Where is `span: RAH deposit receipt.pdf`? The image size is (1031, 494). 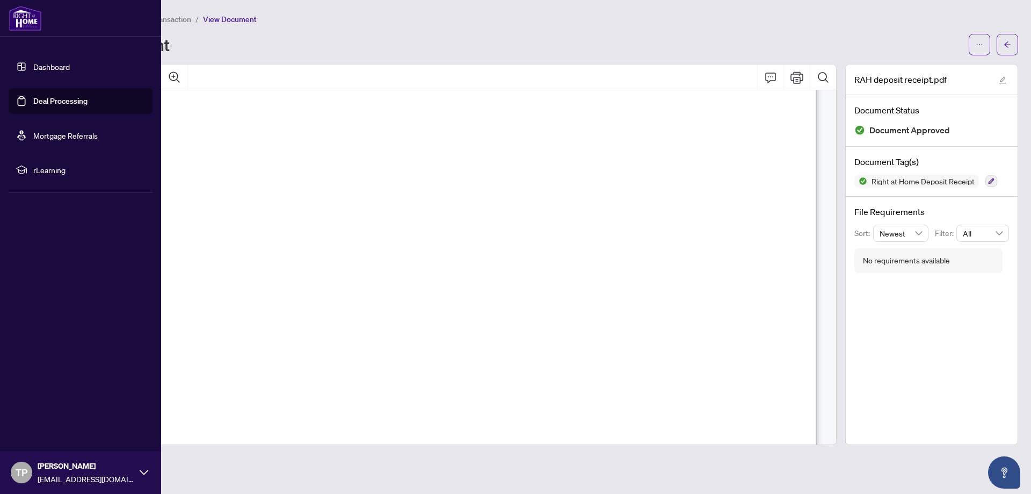 span: RAH deposit receipt.pdf is located at coordinates (901, 80).